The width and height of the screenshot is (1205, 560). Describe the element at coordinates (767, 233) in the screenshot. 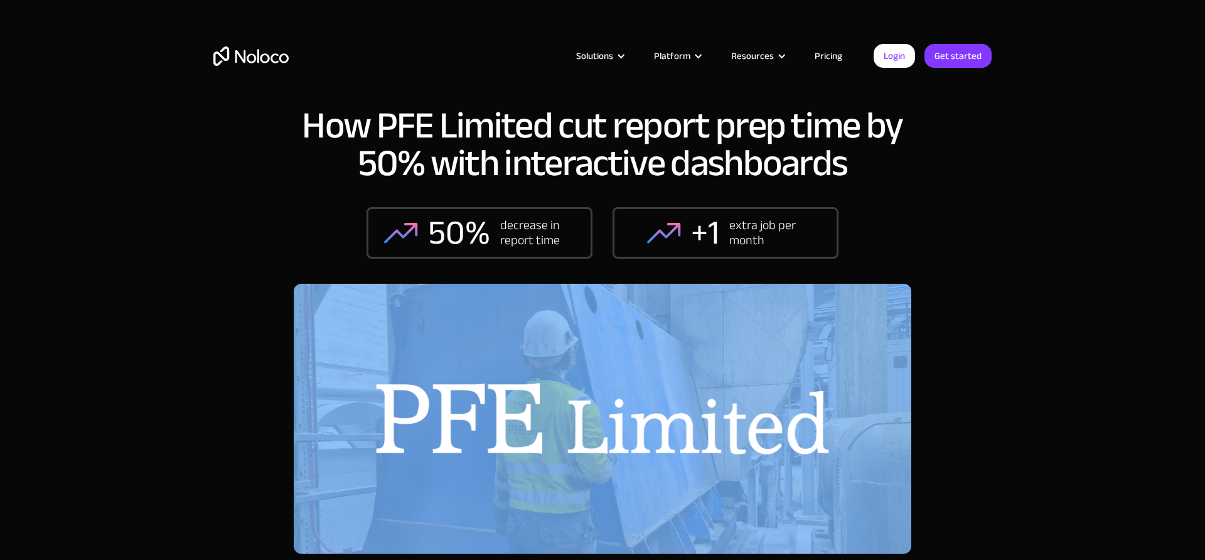

I see `div: extra job per month` at that location.